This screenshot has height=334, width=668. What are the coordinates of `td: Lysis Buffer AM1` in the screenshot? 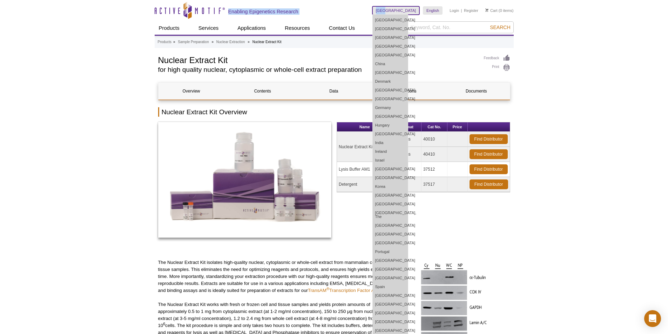 It's located at (365, 169).